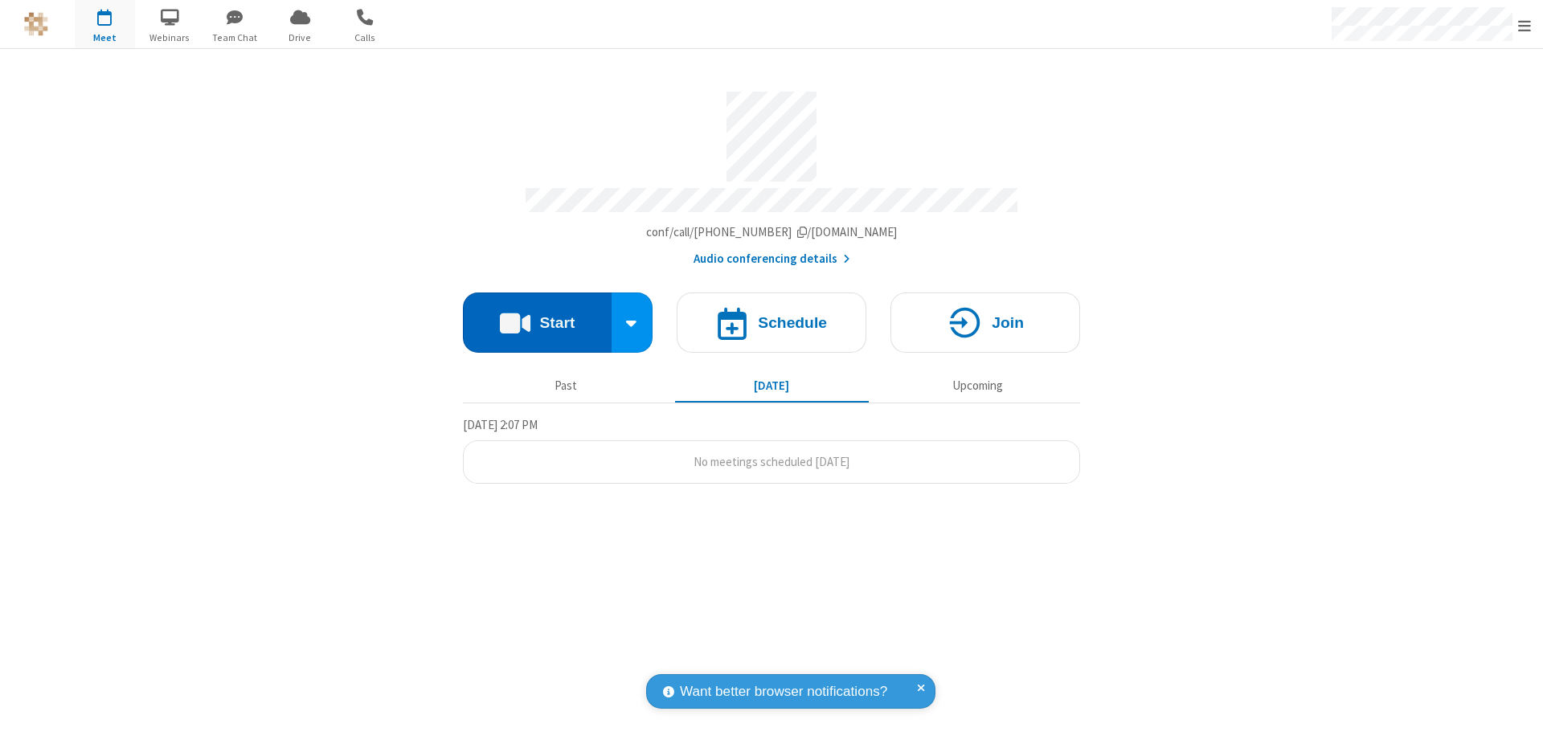  Describe the element at coordinates (300, 38) in the screenshot. I see `span: Drive` at that location.